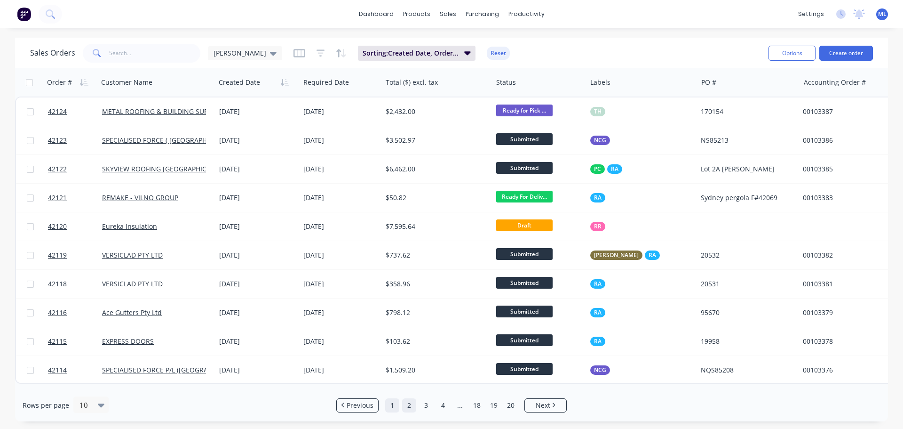 The height and width of the screenshot is (429, 903). Describe the element at coordinates (606, 169) in the screenshot. I see `button: PCRA` at that location.